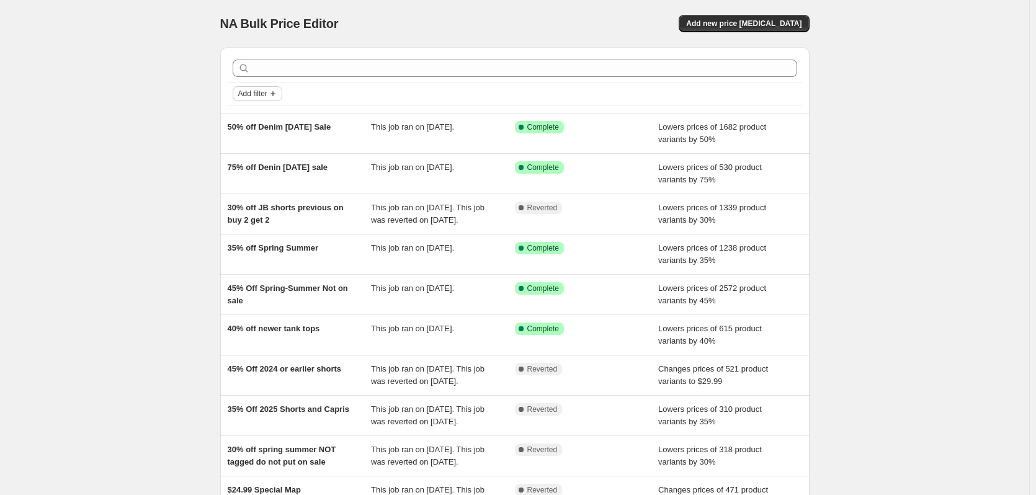 This screenshot has height=495, width=1036. Describe the element at coordinates (712, 294) in the screenshot. I see `span: Lowers prices of 2572 product variants by 45%` at that location.